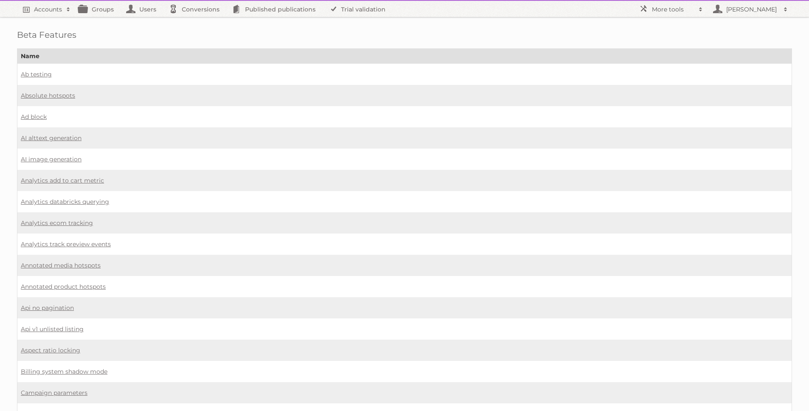 The width and height of the screenshot is (809, 411). What do you see at coordinates (359, 9) in the screenshot?
I see `a: Trial validation` at bounding box center [359, 9].